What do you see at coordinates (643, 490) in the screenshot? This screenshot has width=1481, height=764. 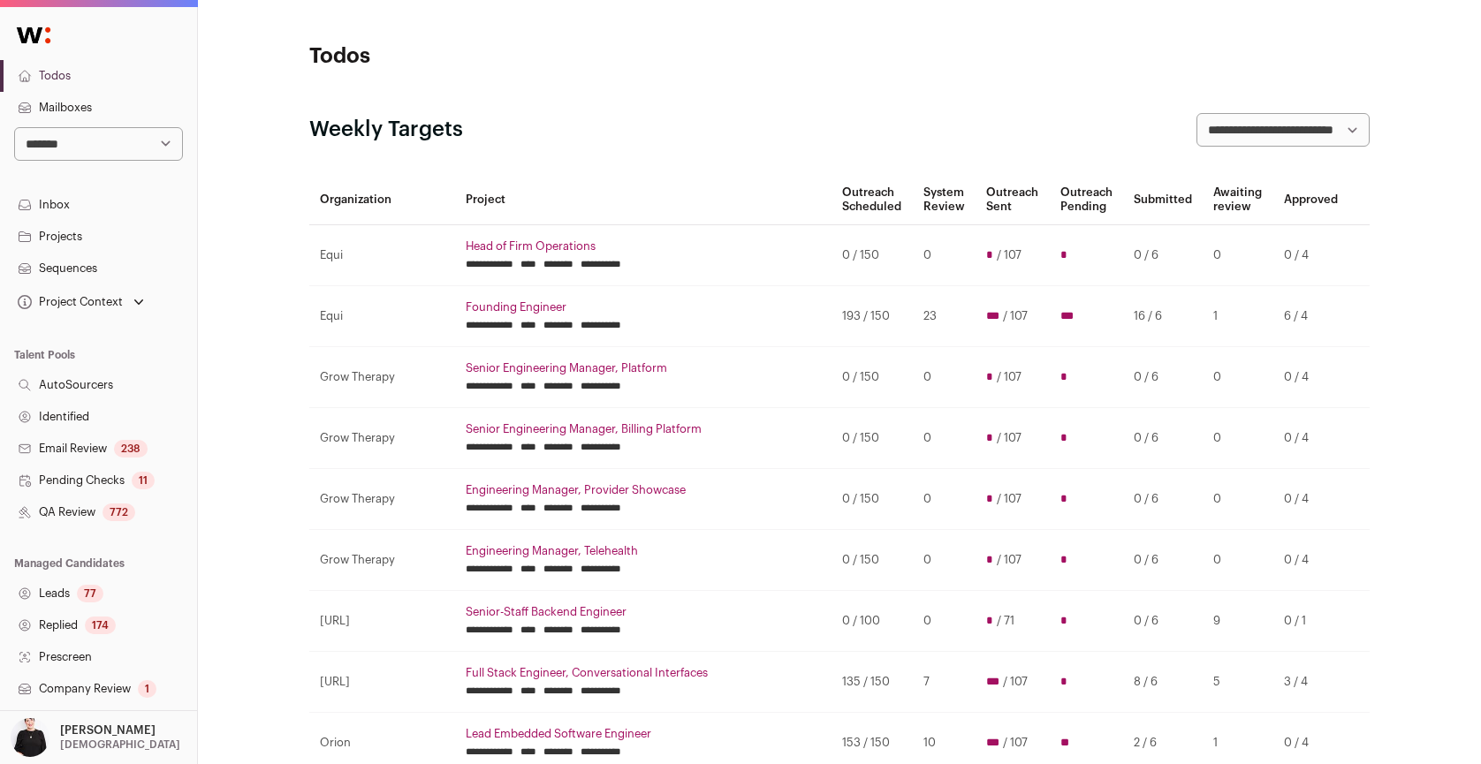 I see `a: Engineering Manager, Provider Showcase` at bounding box center [643, 490].